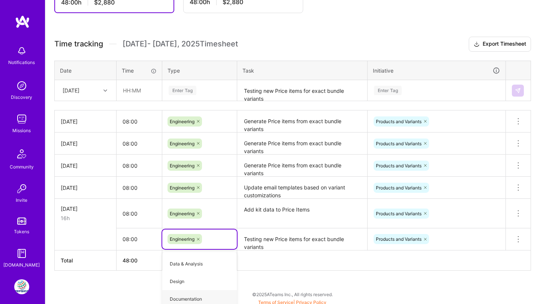  What do you see at coordinates (186, 299) in the screenshot?
I see `span: Documentation` at bounding box center [186, 299].